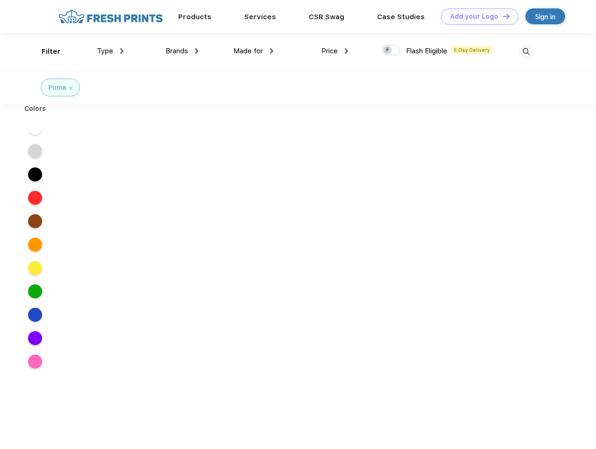  Describe the element at coordinates (329, 51) in the screenshot. I see `span: Price` at that location.